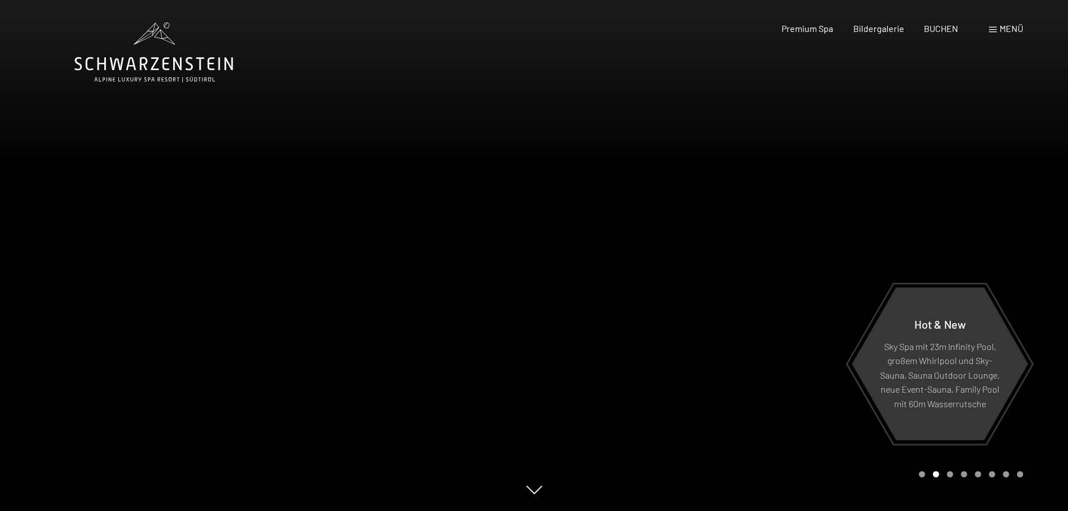 This screenshot has height=511, width=1068. Describe the element at coordinates (941, 28) in the screenshot. I see `span: BUCHEN` at that location.